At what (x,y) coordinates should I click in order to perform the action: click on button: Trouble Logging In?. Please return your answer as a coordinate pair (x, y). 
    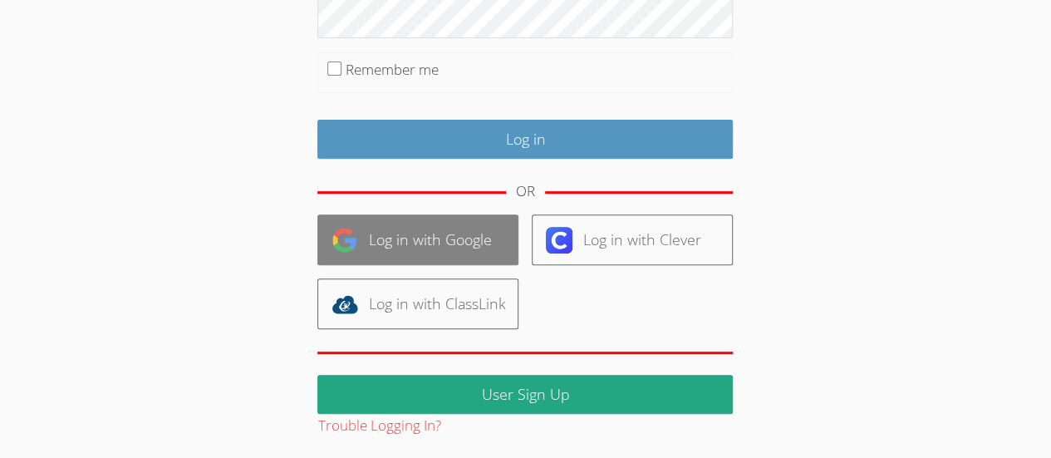
    Looking at the image, I should click on (379, 425).